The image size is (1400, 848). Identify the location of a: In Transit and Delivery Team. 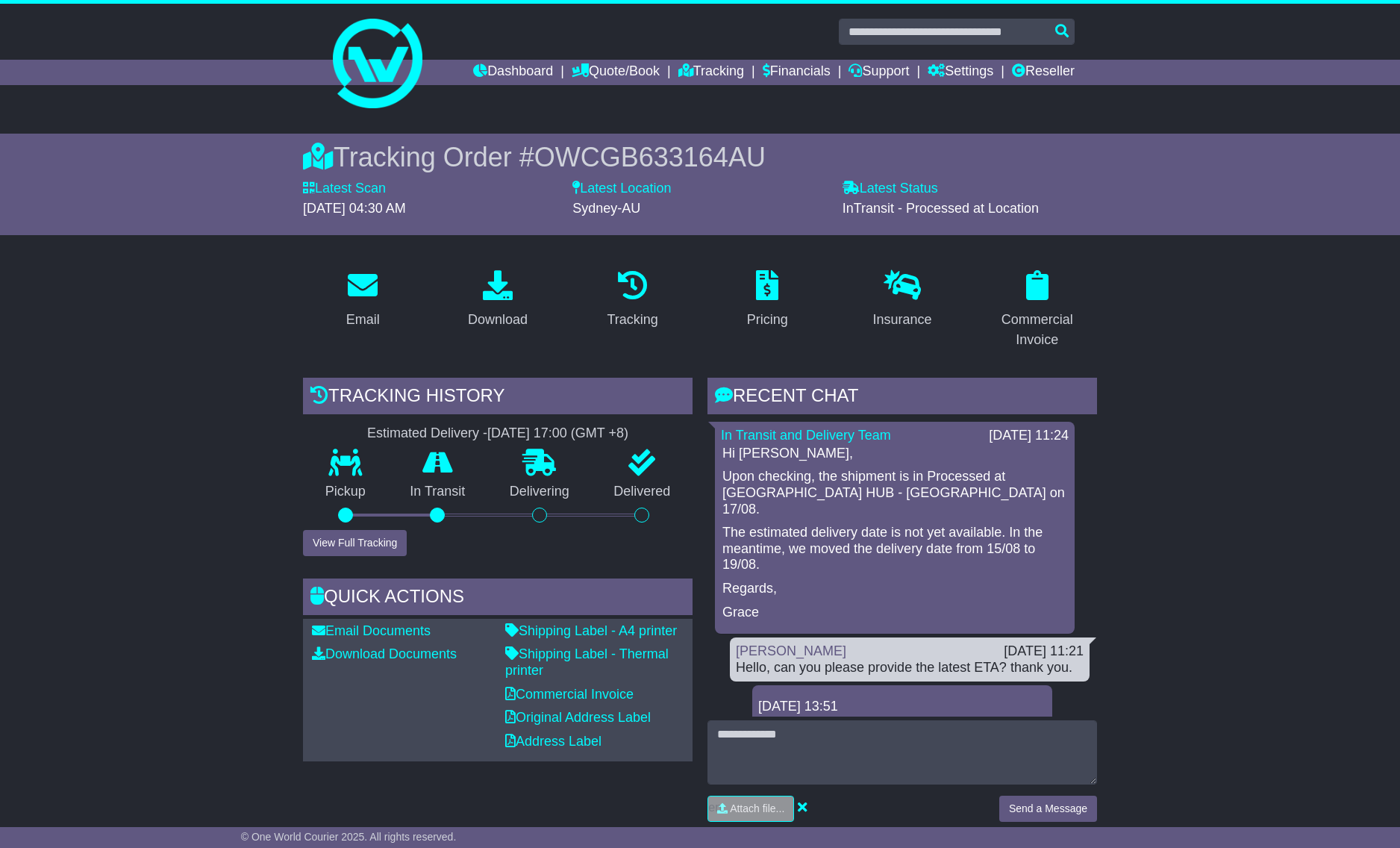
(806, 436).